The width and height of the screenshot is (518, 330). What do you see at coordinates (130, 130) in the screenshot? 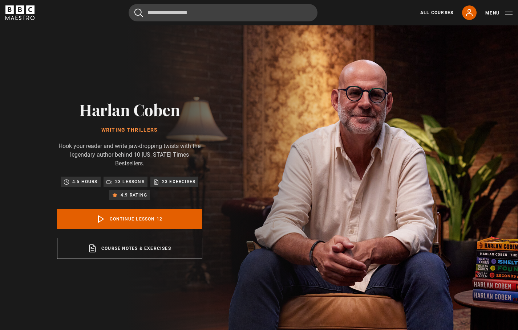
I see `h1: Writing Thrillers` at bounding box center [130, 130].